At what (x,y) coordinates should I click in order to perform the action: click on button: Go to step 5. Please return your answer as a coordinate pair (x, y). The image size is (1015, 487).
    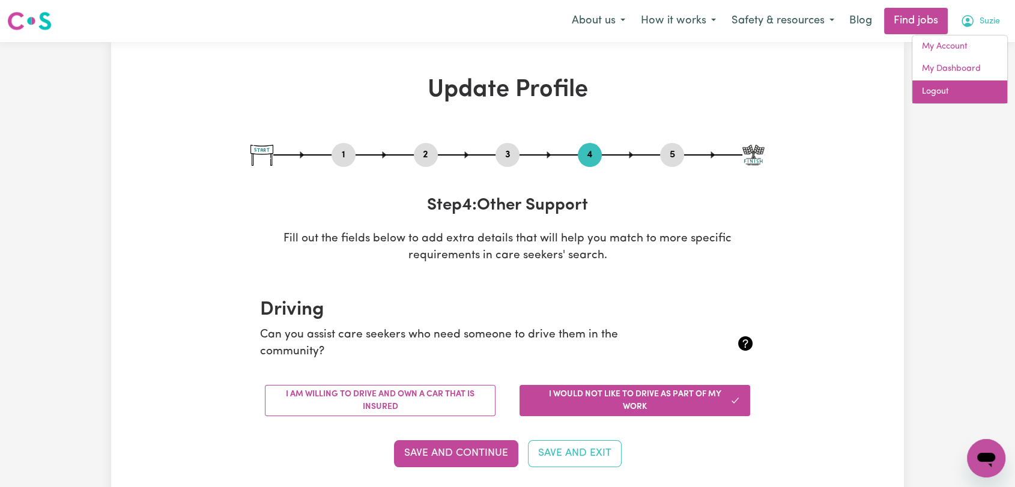
    Looking at the image, I should click on (672, 155).